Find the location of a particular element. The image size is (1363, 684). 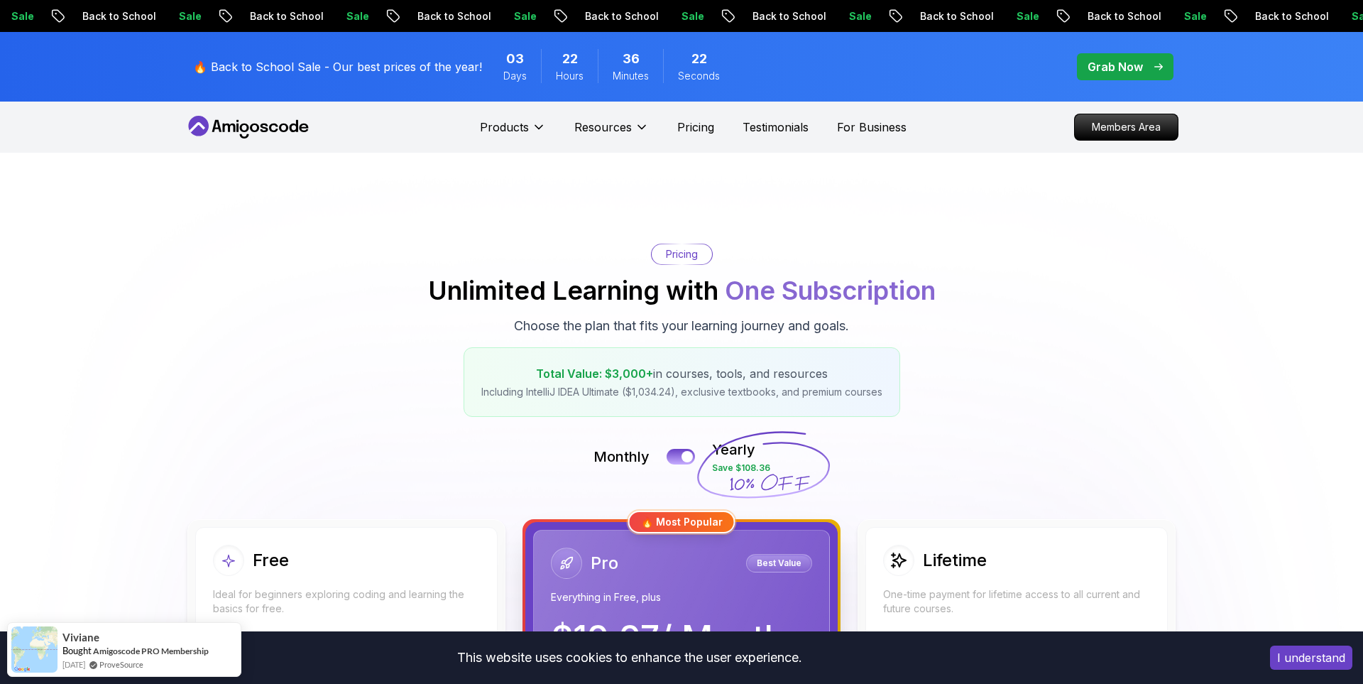

a: Members Area is located at coordinates (1126, 127).